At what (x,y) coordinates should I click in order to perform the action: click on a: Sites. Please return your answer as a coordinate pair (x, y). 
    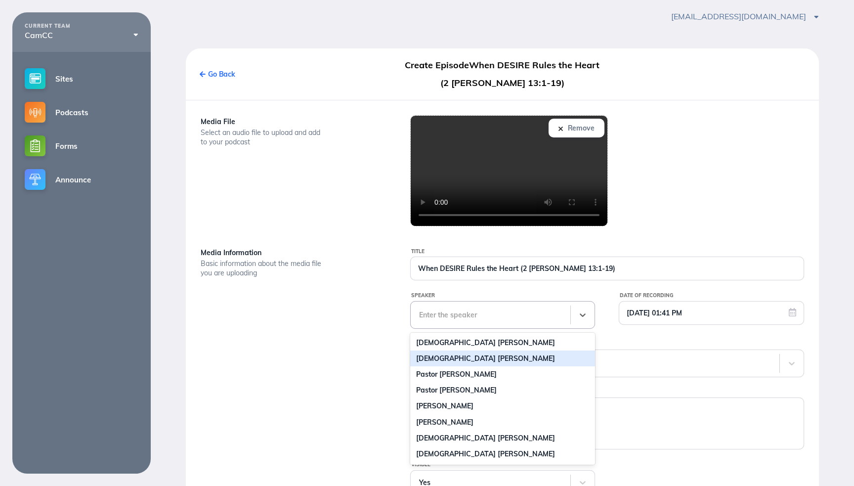
    Looking at the image, I should click on (82, 79).